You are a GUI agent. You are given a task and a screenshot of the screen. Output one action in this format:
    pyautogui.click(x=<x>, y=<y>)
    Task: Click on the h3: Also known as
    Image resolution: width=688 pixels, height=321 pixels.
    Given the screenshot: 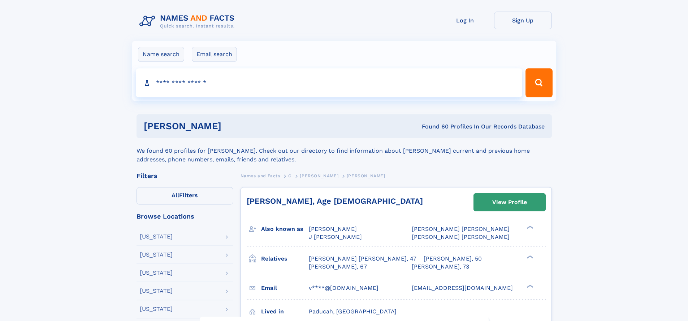 What is the action you would take?
    pyautogui.click(x=285, y=229)
    